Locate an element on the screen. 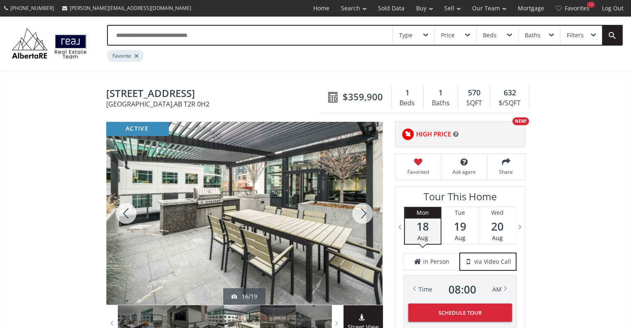 The image size is (631, 328). div: SQFT is located at coordinates (474, 103).